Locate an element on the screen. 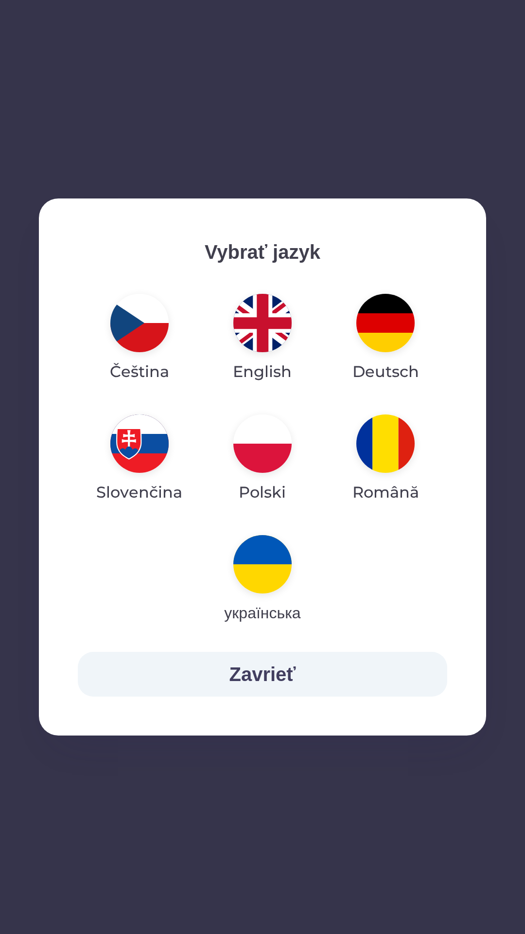 The image size is (525, 934). button: Zavrieť is located at coordinates (263, 674).